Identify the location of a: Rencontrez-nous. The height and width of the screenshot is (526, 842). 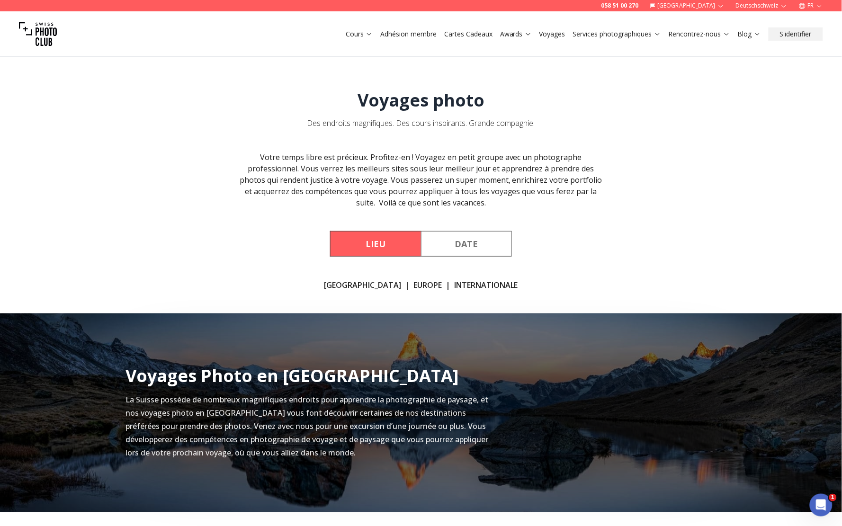
(699, 34).